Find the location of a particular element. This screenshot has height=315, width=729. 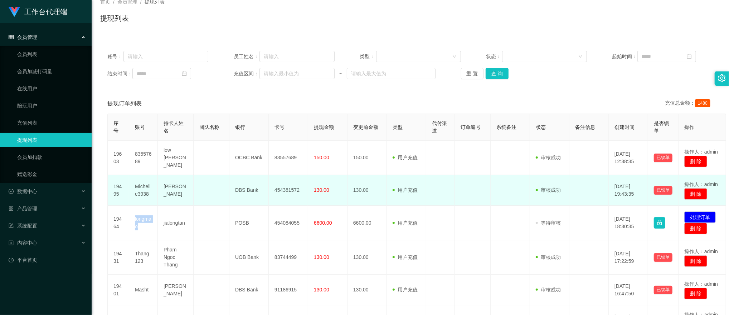

td: 454381572 is located at coordinates (288, 191).